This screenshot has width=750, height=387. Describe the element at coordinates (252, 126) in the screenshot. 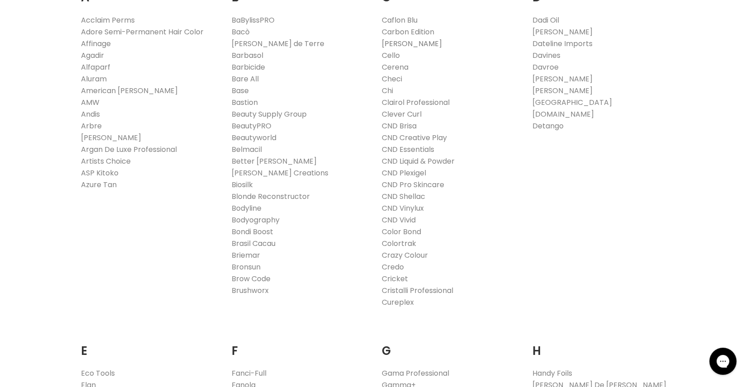

I see `a: BeautyPRO` at that location.